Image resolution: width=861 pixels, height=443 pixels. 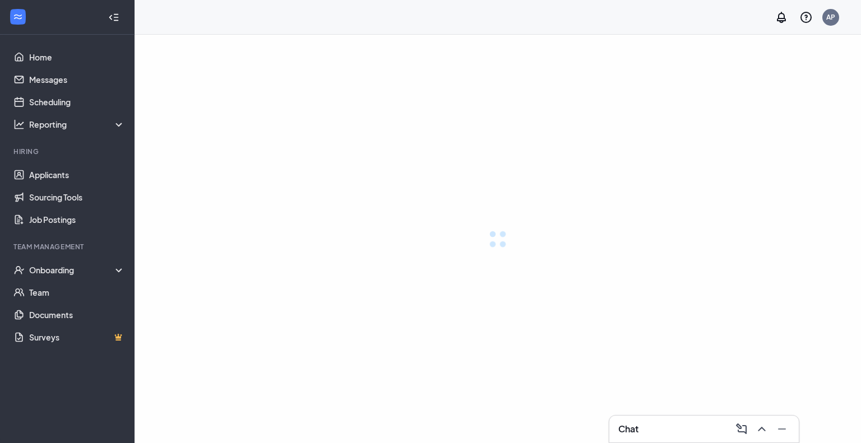 What do you see at coordinates (77, 197) in the screenshot?
I see `a: Sourcing Tools` at bounding box center [77, 197].